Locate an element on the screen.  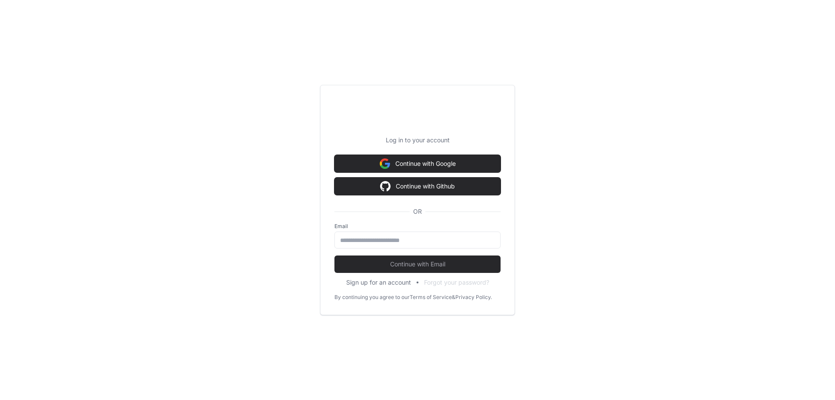
span: OR is located at coordinates (417, 211).